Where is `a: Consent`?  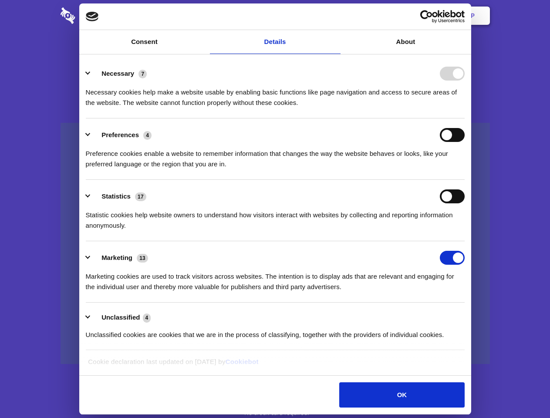
a: Consent is located at coordinates (144, 42).